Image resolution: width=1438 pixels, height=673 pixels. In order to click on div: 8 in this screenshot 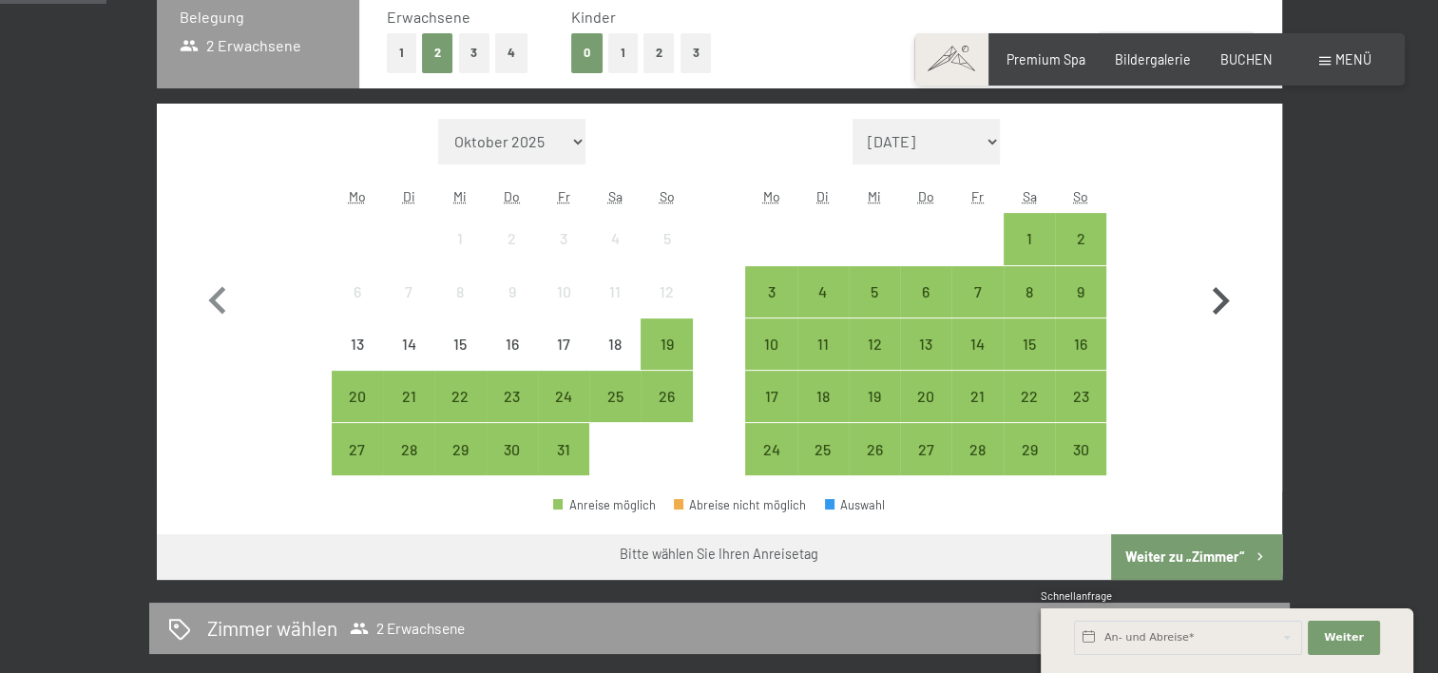, I will do `click(460, 308)`.